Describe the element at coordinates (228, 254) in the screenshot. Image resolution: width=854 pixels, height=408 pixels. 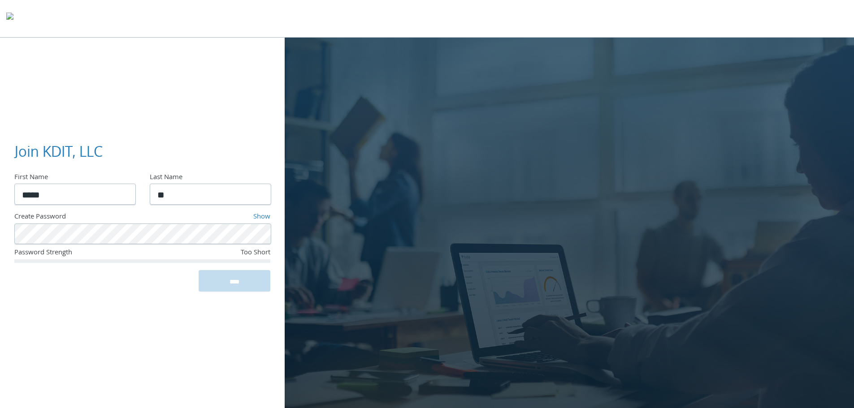
I see `div: Too Short` at that location.